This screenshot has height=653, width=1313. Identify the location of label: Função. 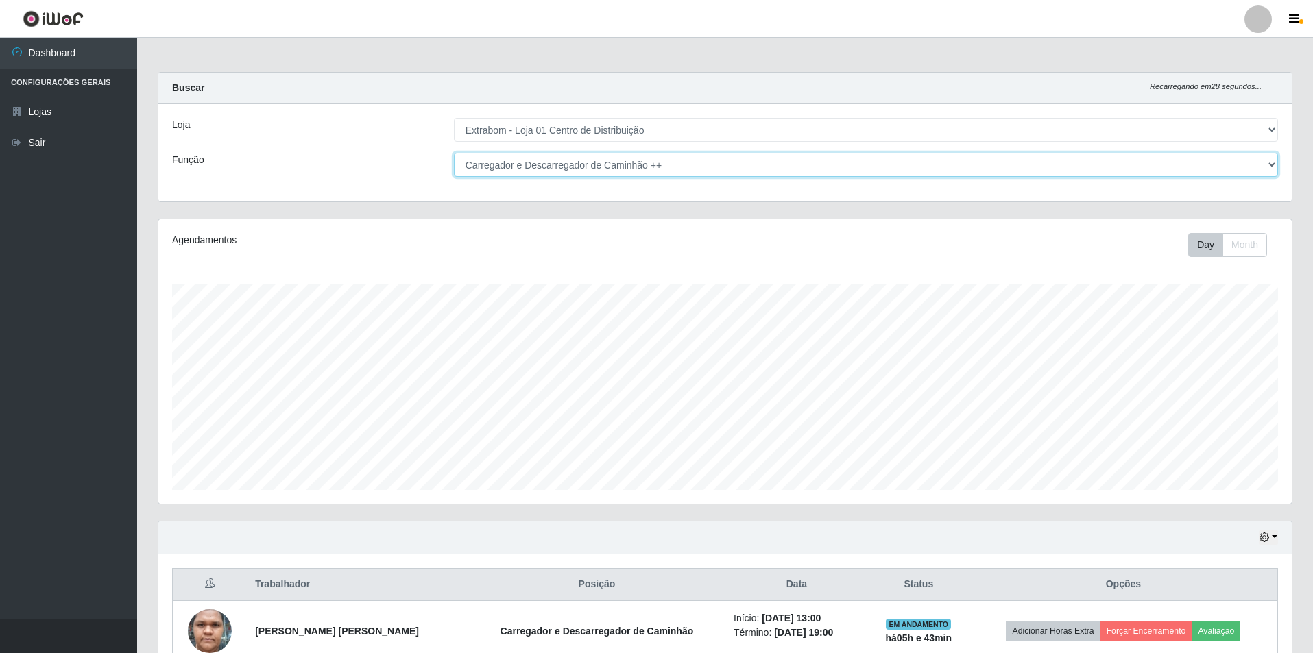
(188, 160).